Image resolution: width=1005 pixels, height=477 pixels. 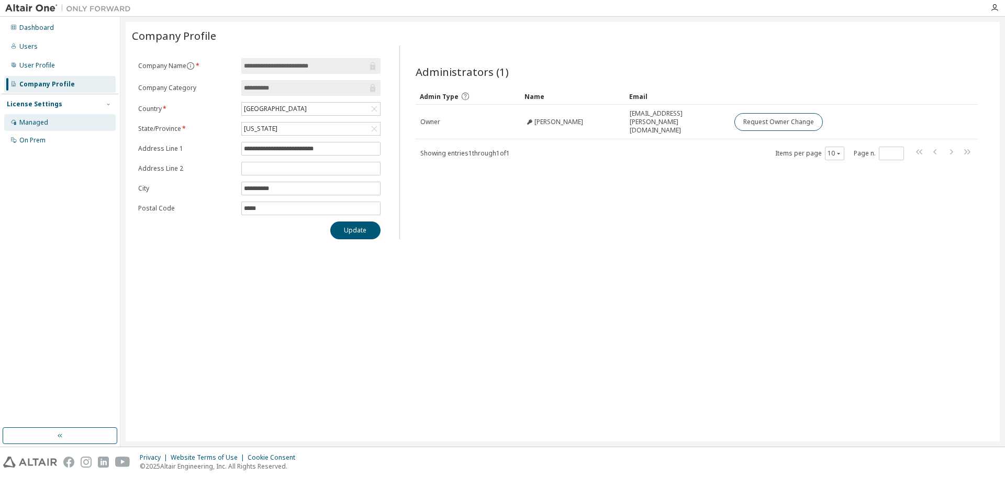 What do you see at coordinates (186, 88) in the screenshot?
I see `label: Company Category` at bounding box center [186, 88].